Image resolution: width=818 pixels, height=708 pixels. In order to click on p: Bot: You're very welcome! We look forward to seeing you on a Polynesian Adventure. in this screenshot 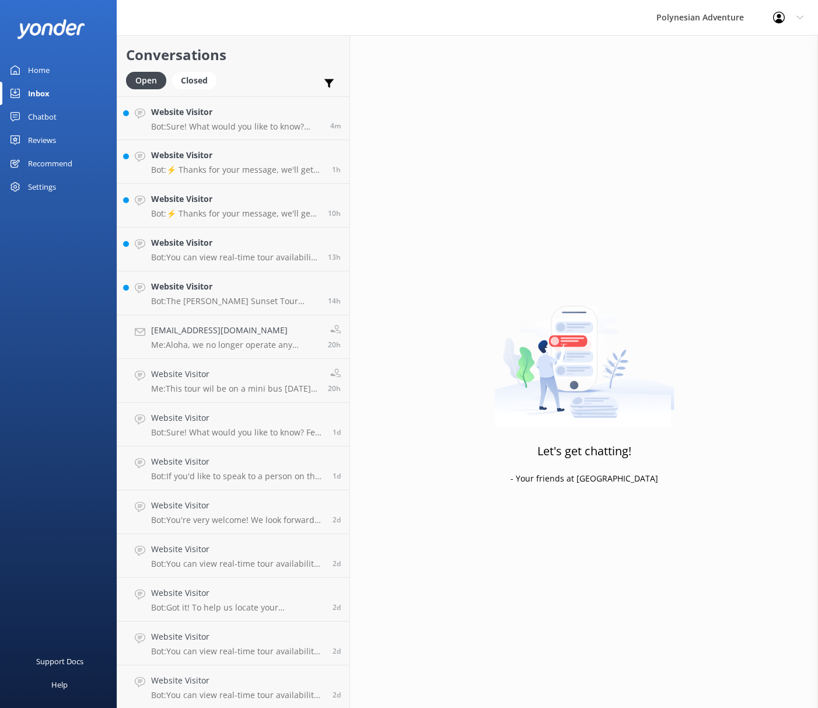, I will do `click(237, 520)`.